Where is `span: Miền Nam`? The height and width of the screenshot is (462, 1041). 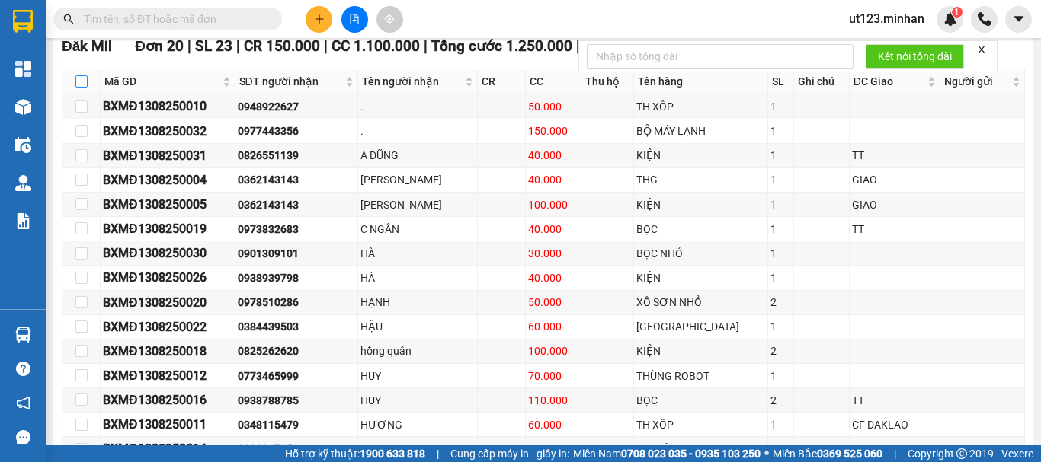
span: Miền Nam is located at coordinates (667, 454).